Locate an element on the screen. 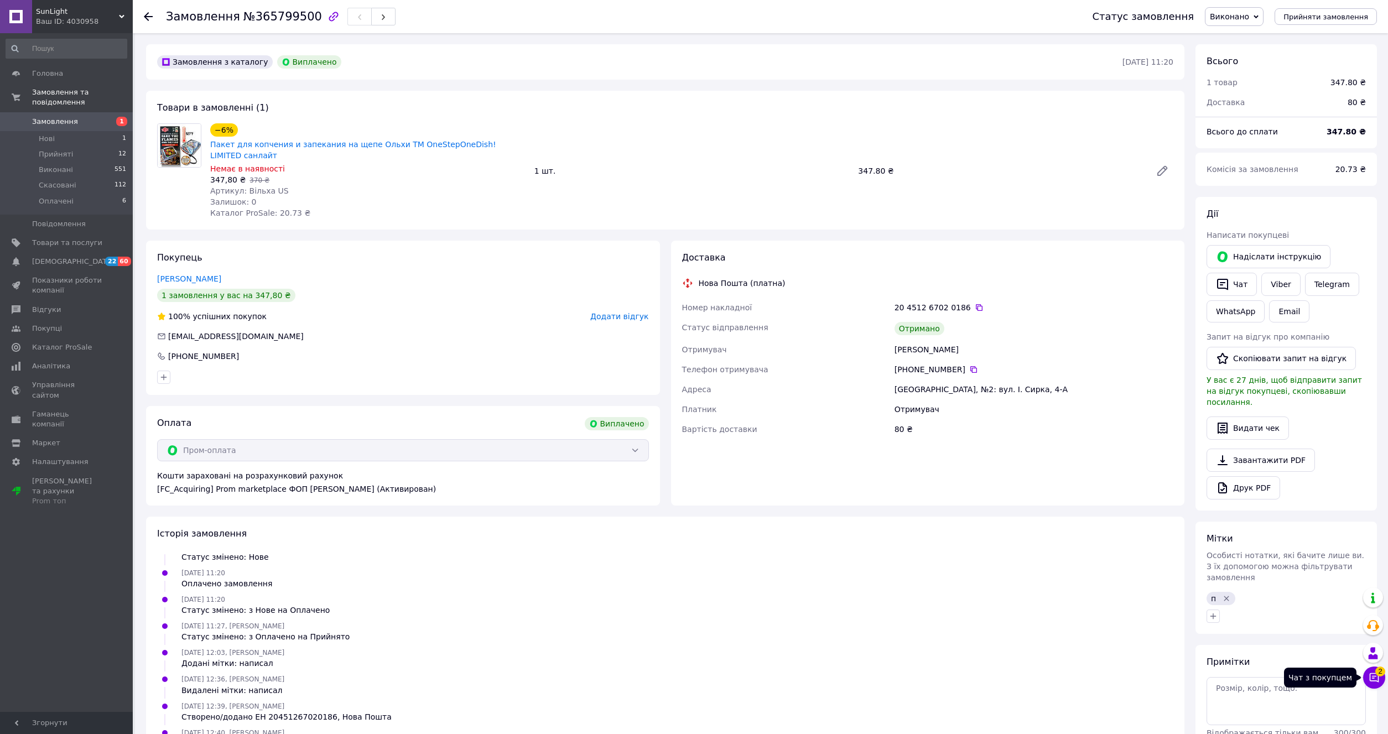 This screenshot has height=734, width=1388. div: Повернутися назад is located at coordinates (148, 17).